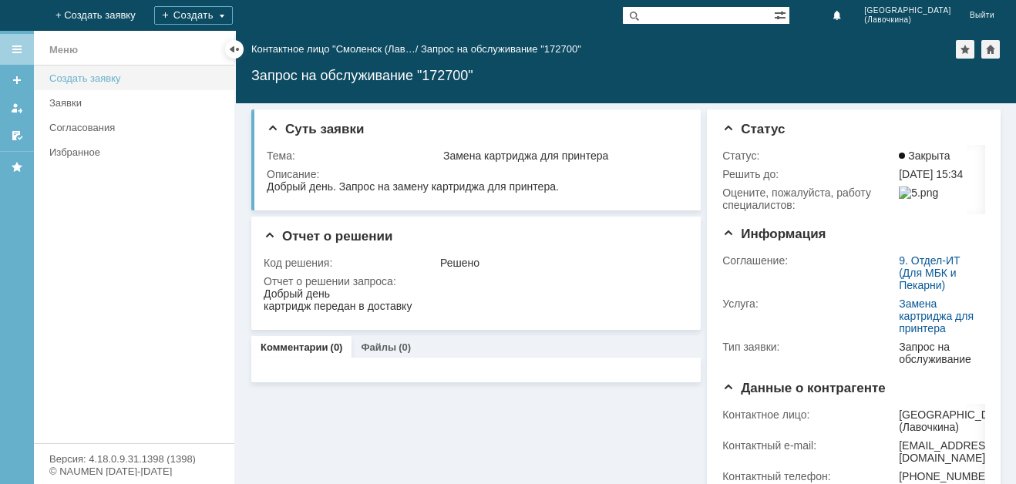 The image size is (1016, 484). What do you see at coordinates (379, 347) in the screenshot?
I see `a: Файлы` at bounding box center [379, 347].